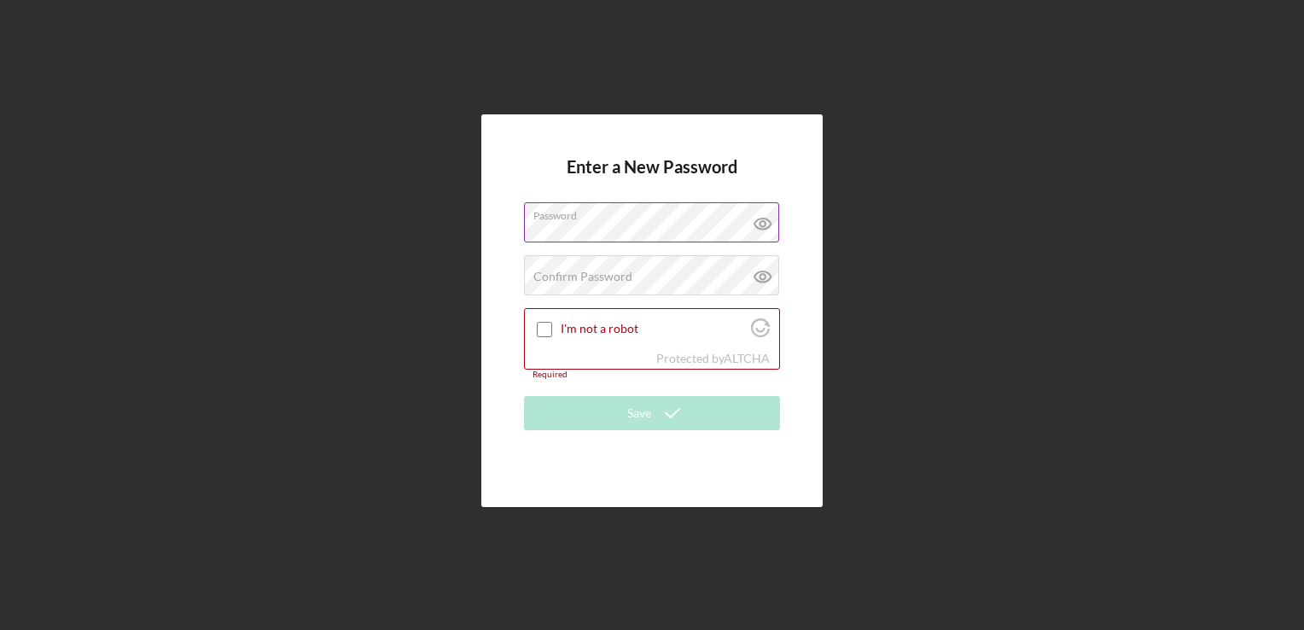  I want to click on label: Confirm Password, so click(583, 277).